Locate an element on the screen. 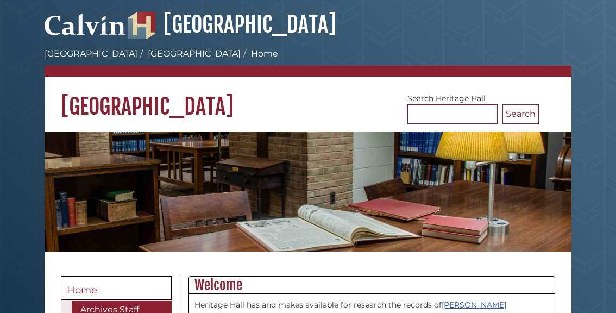 The width and height of the screenshot is (616, 313). a: Home is located at coordinates (116, 288).